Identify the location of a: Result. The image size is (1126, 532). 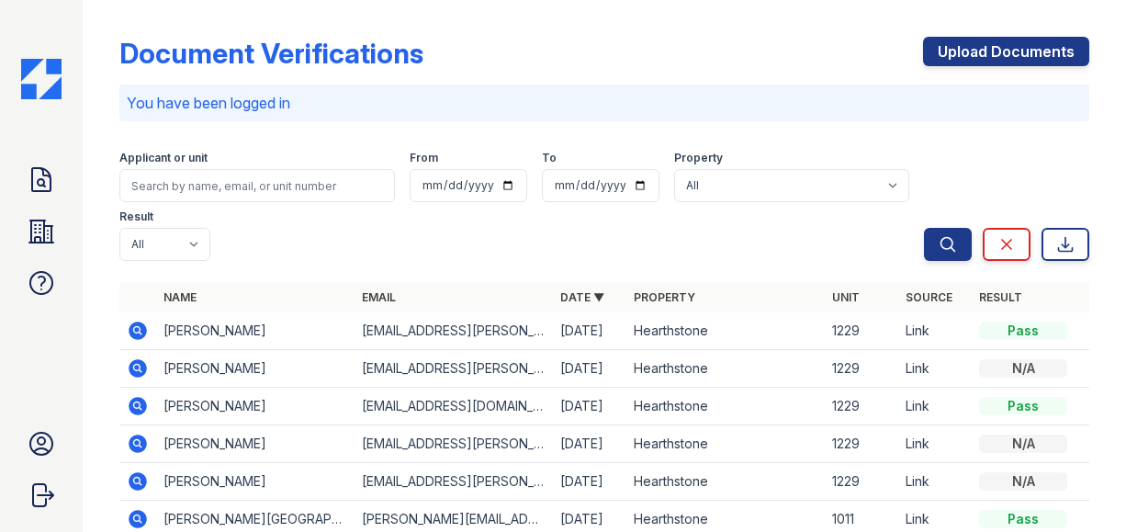
(1000, 297).